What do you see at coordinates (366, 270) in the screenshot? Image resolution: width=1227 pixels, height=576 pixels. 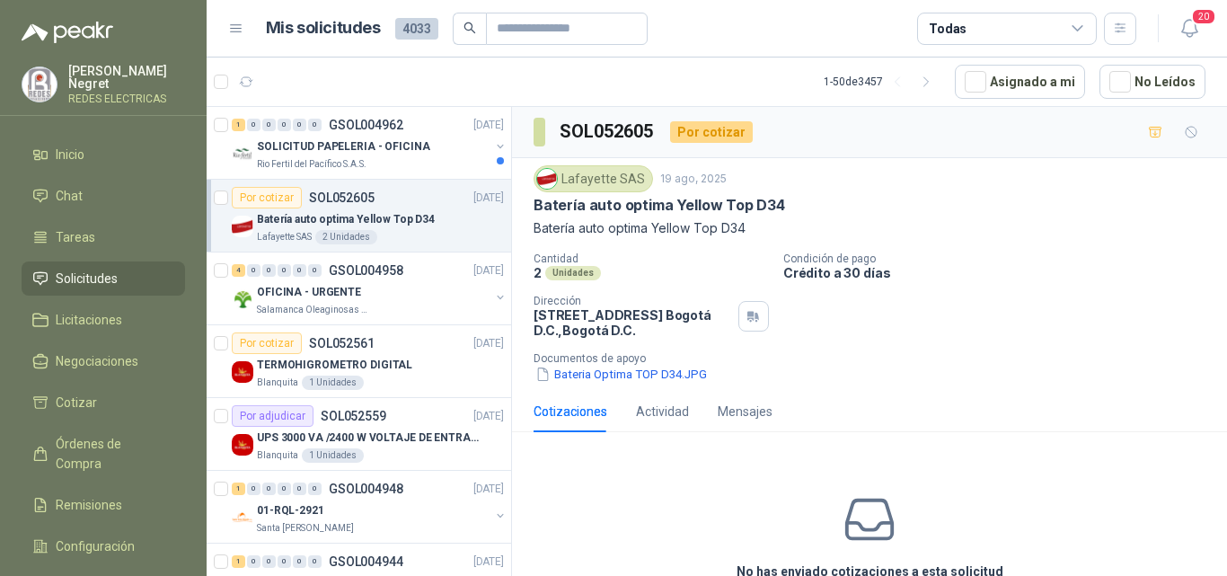 I see `p: GSOL004958` at bounding box center [366, 270].